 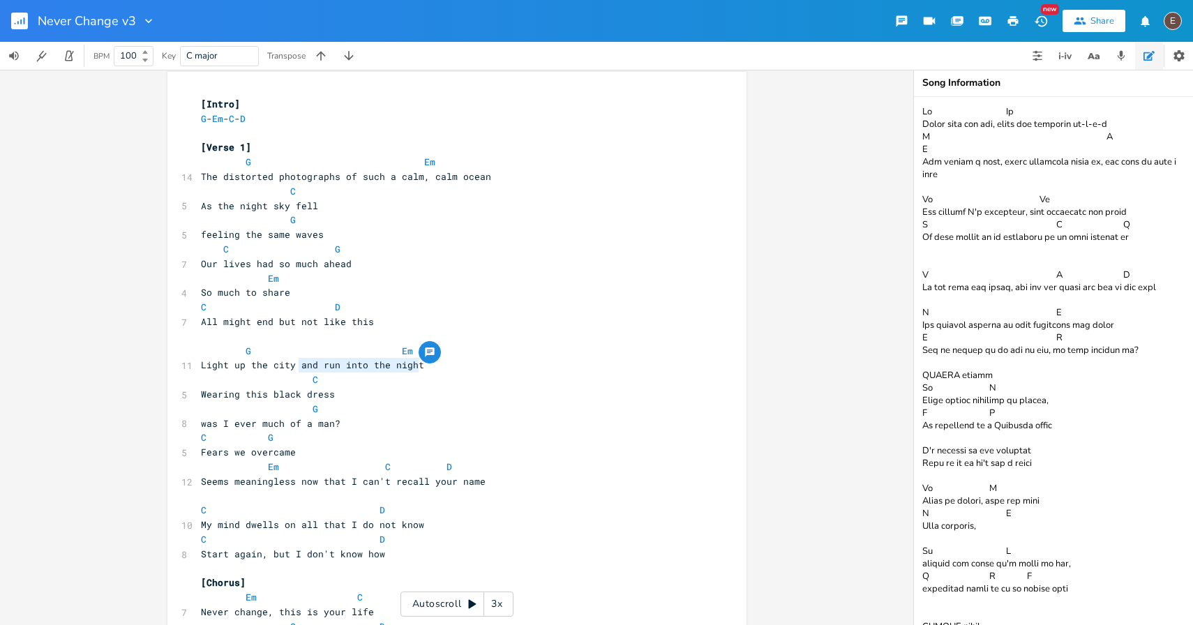 What do you see at coordinates (1173, 21) in the screenshot?
I see `div: edward` at bounding box center [1173, 21].